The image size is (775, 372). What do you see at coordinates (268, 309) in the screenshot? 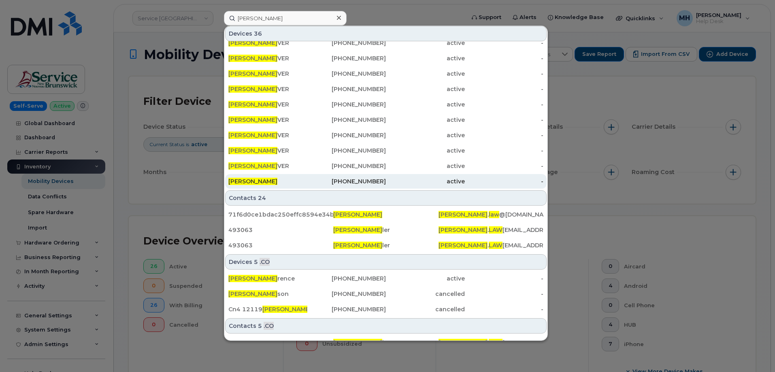
I see `div: Cn4 12119 rence` at bounding box center [268, 309].